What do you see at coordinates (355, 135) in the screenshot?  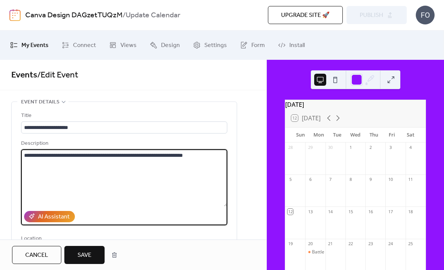 I see `div: Wed` at bounding box center [355, 135].